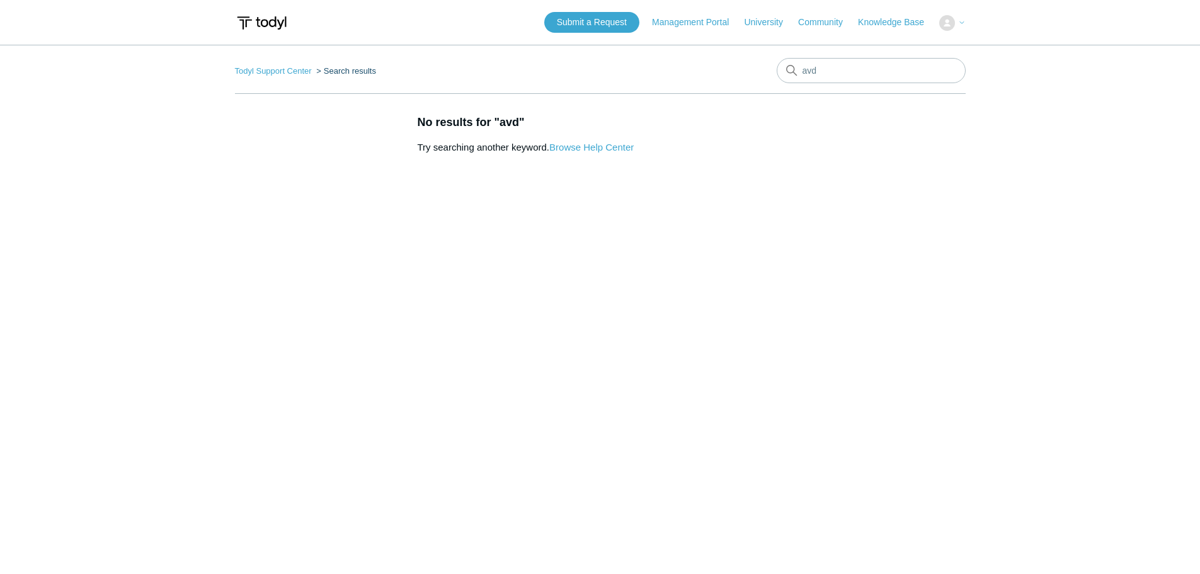 The image size is (1200, 574). I want to click on li: Todyl Support Center, so click(275, 71).